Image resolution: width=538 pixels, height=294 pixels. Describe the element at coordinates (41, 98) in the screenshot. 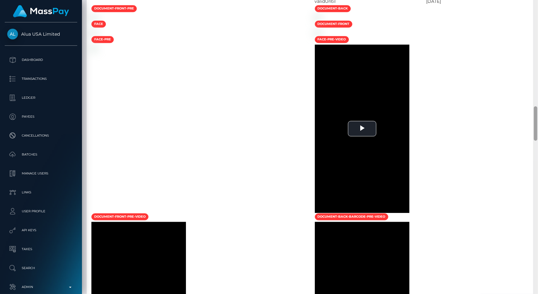

I see `p: Ledger` at that location.